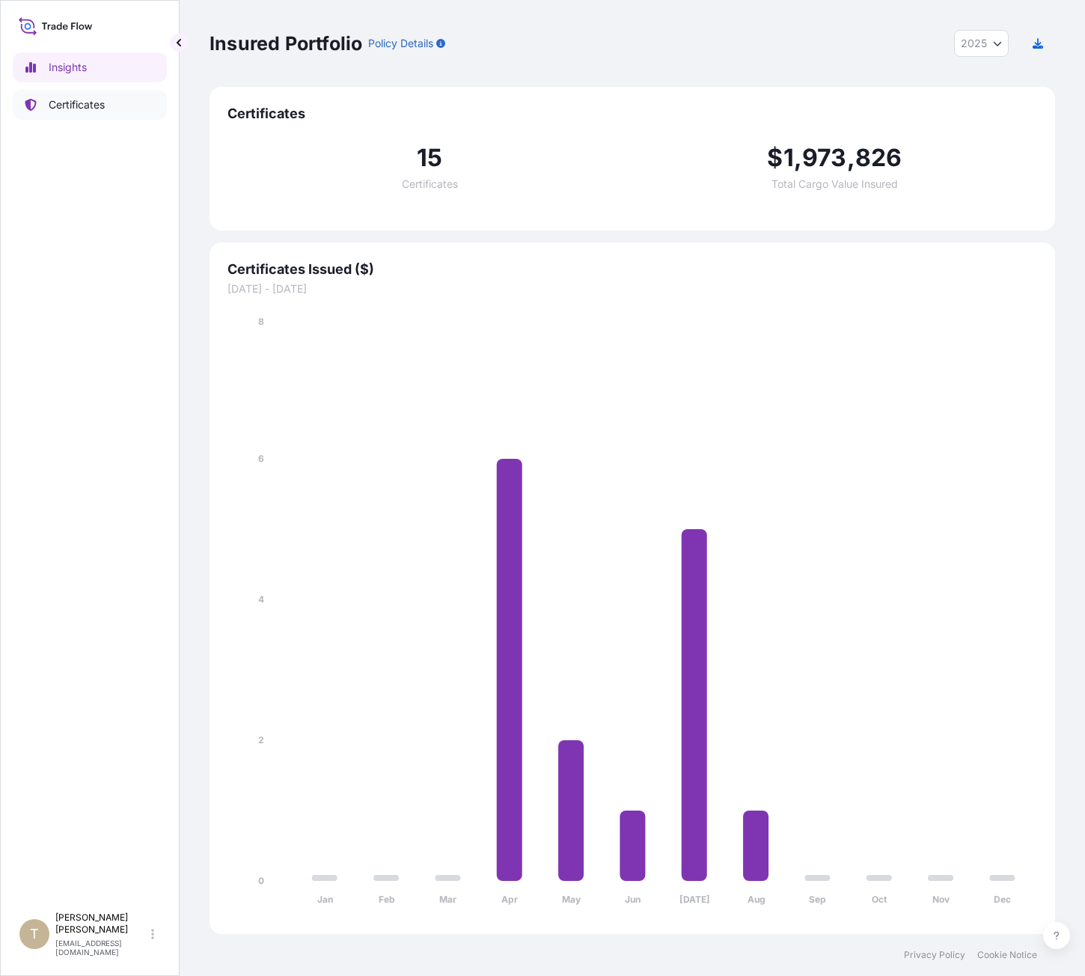 The width and height of the screenshot is (1085, 976). What do you see at coordinates (632, 899) in the screenshot?
I see `tspan: Jun` at bounding box center [632, 899].